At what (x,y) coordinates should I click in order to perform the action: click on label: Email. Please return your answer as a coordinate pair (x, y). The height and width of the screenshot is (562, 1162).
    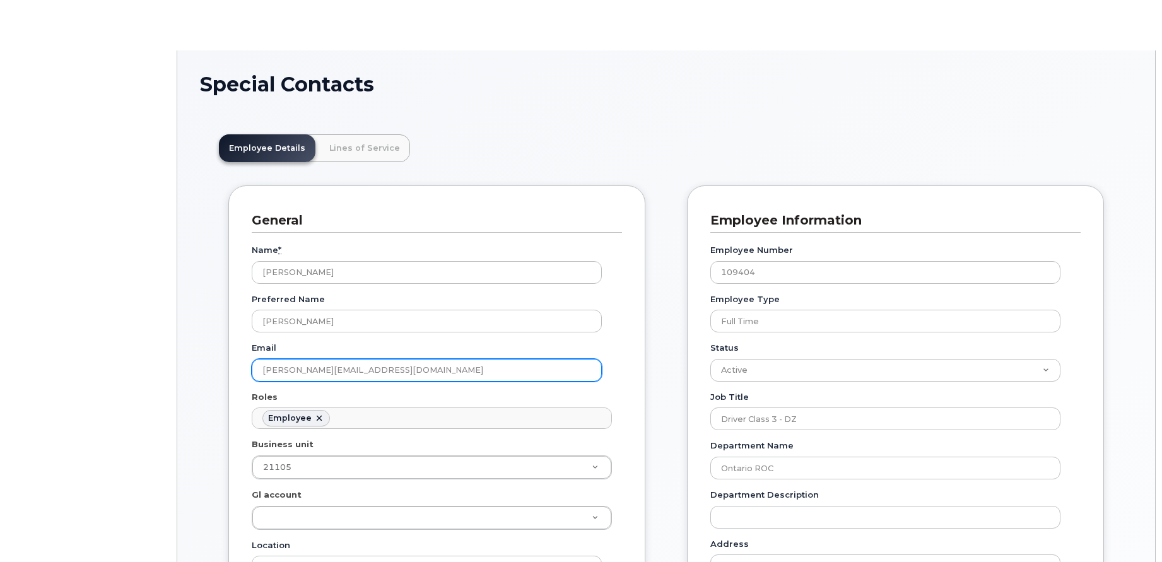
    Looking at the image, I should click on (264, 347).